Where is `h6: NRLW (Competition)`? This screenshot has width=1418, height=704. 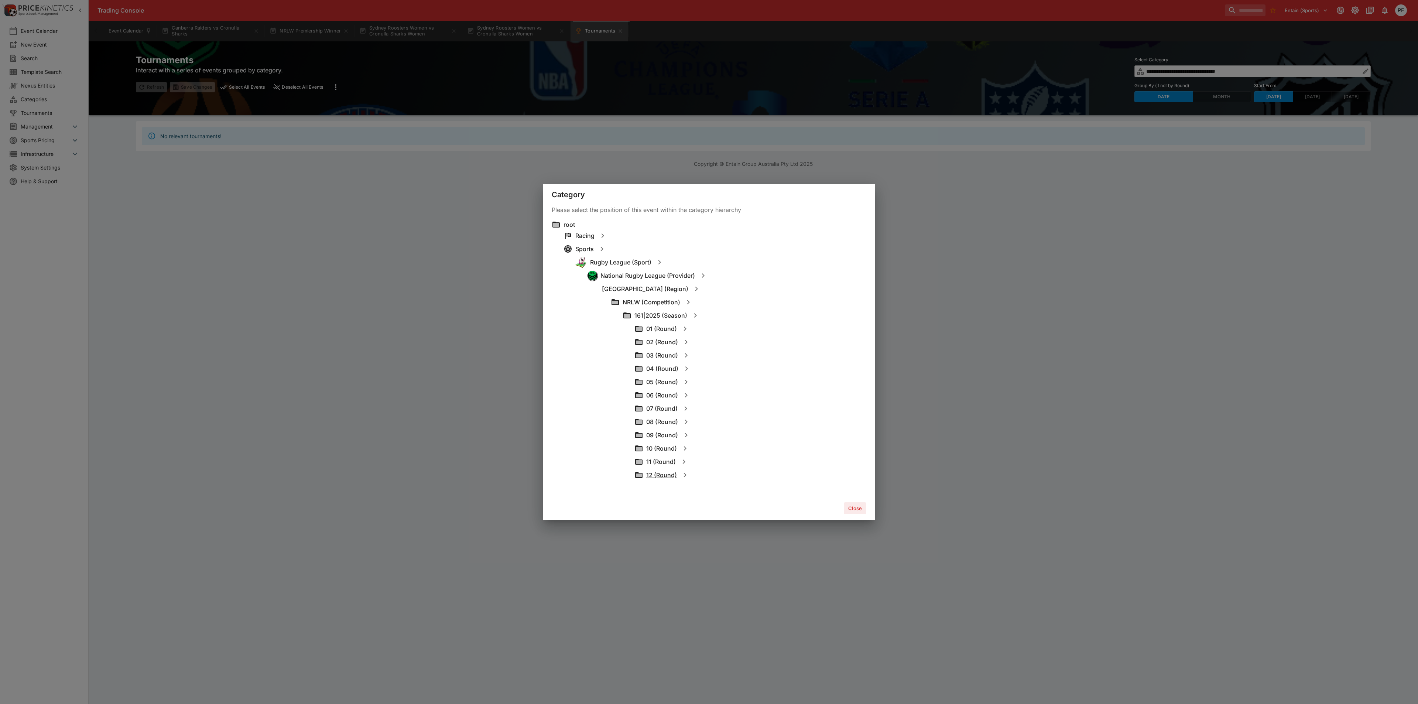 h6: NRLW (Competition) is located at coordinates (651, 302).